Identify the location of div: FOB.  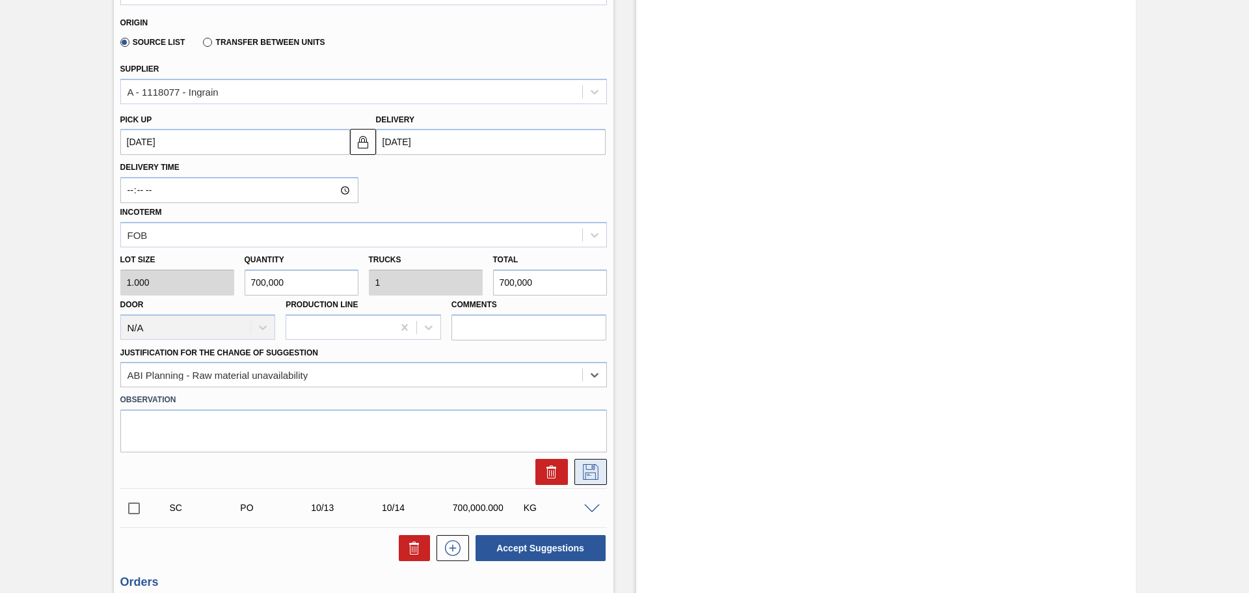
(137, 234).